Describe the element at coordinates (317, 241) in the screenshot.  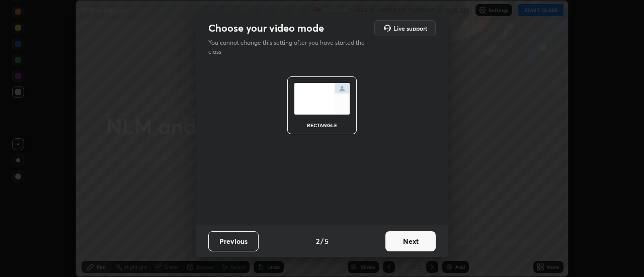
I see `h4: 2` at that location.